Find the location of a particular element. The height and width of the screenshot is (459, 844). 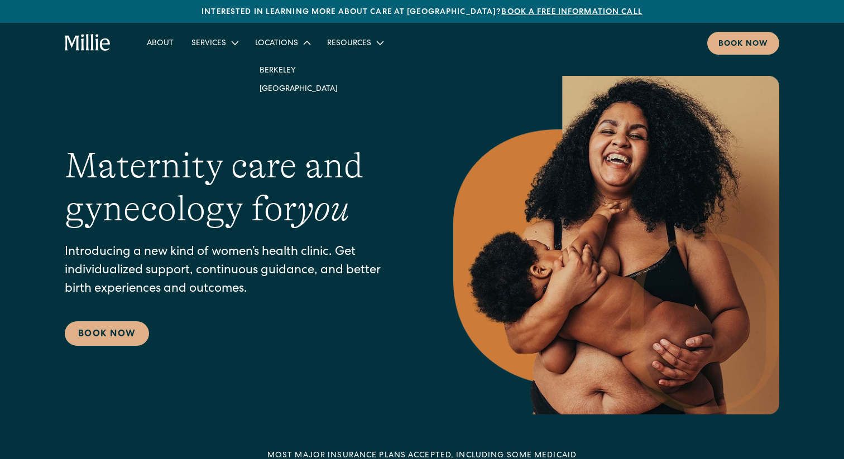

div: Book now is located at coordinates (743, 44).